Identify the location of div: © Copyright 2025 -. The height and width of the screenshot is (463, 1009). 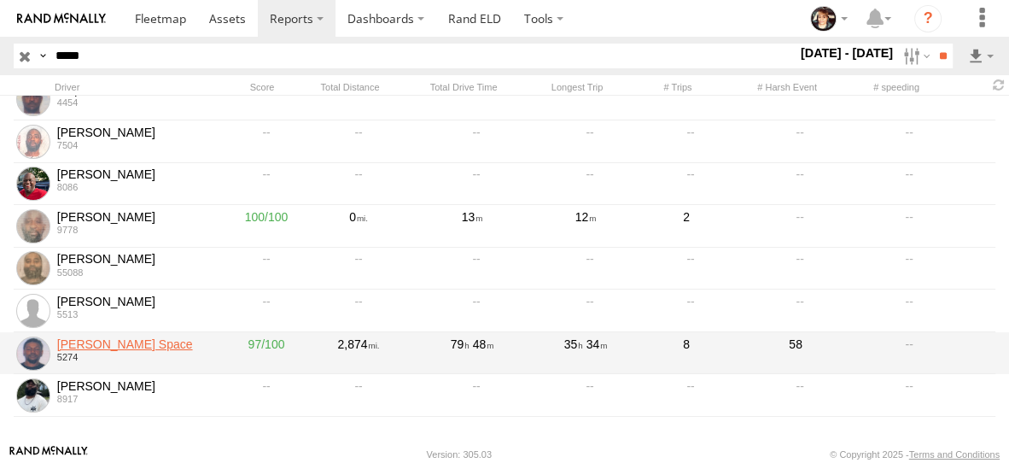
(915, 454).